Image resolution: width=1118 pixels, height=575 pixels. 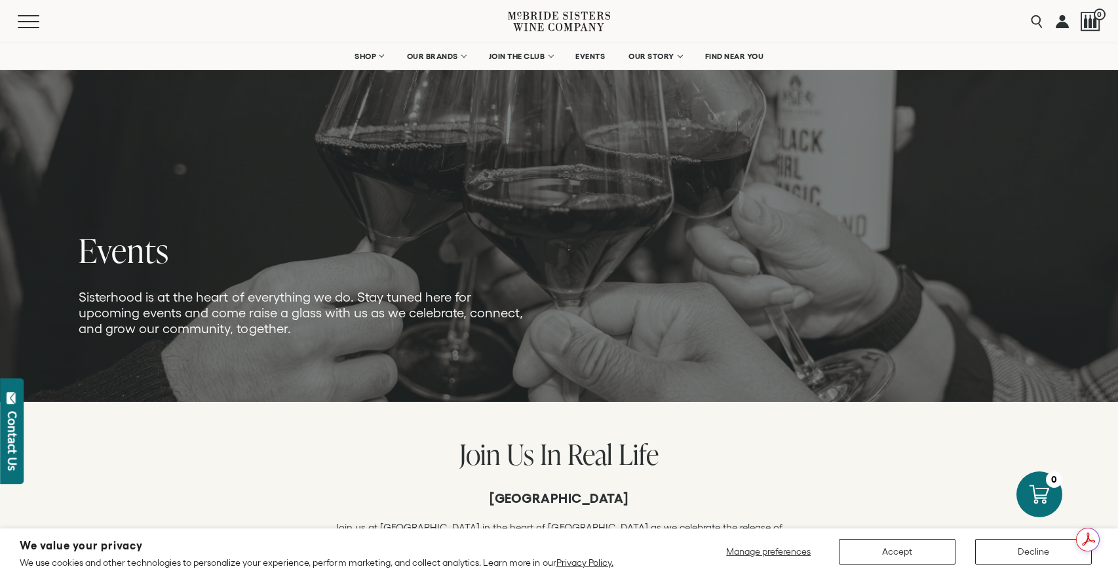 I want to click on h2: We value your privacy, so click(x=317, y=545).